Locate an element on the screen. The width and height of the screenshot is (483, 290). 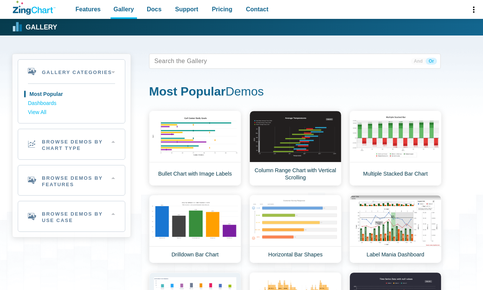
a: Gallery is located at coordinates (35, 27).